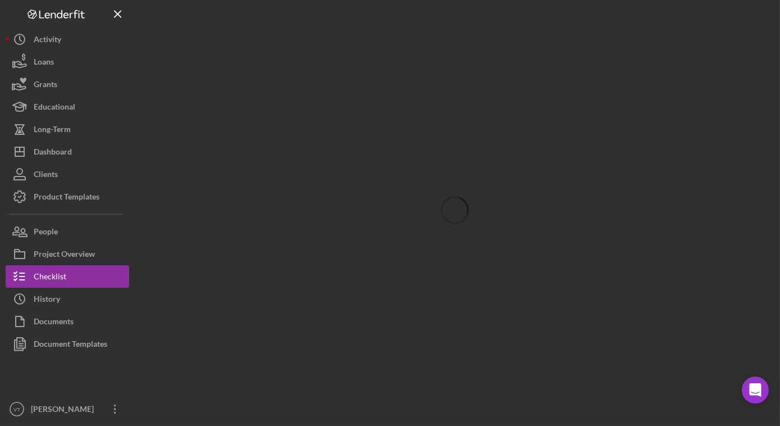 The width and height of the screenshot is (780, 426). What do you see at coordinates (53, 322) in the screenshot?
I see `div: Documents` at bounding box center [53, 322].